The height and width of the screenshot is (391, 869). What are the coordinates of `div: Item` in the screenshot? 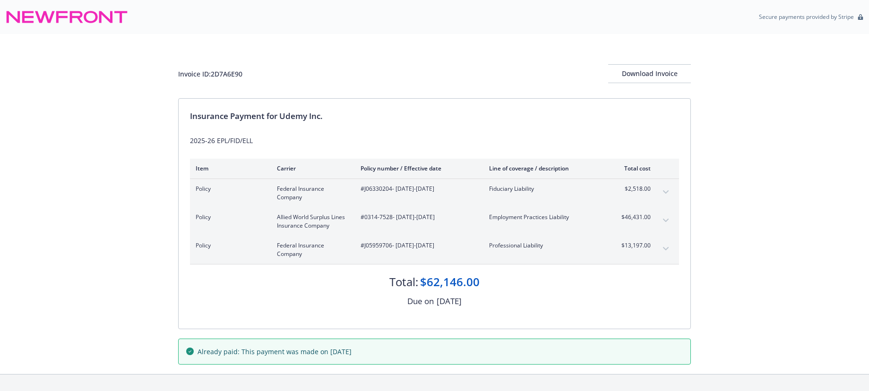 It's located at (229, 168).